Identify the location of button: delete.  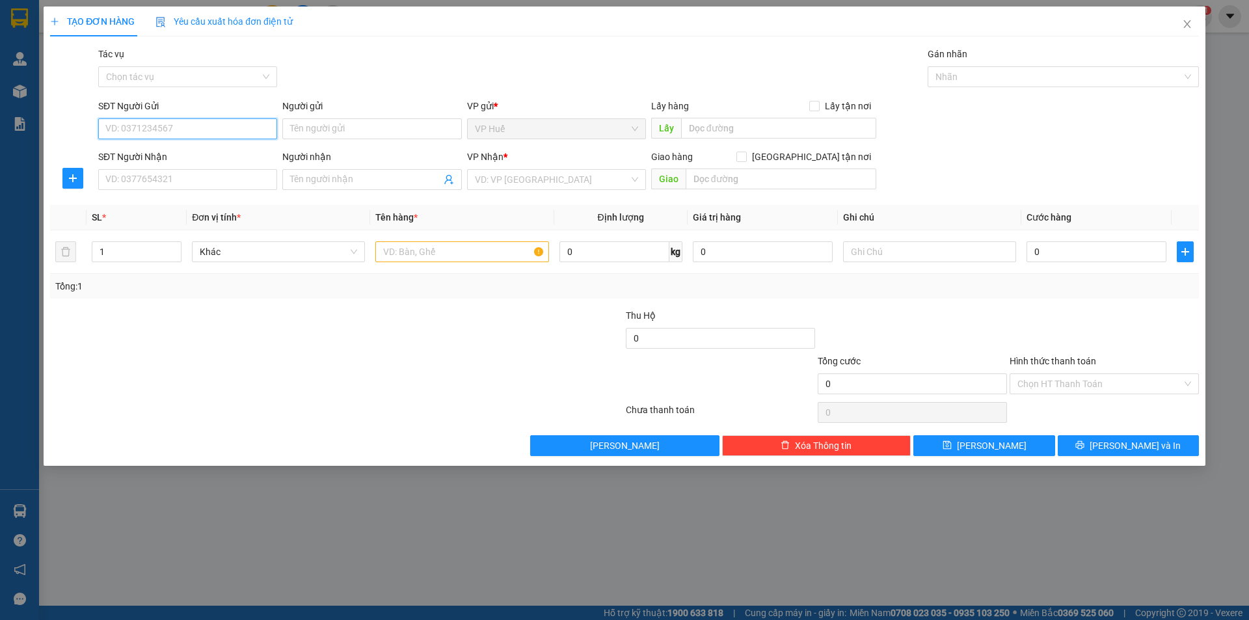
(66, 252).